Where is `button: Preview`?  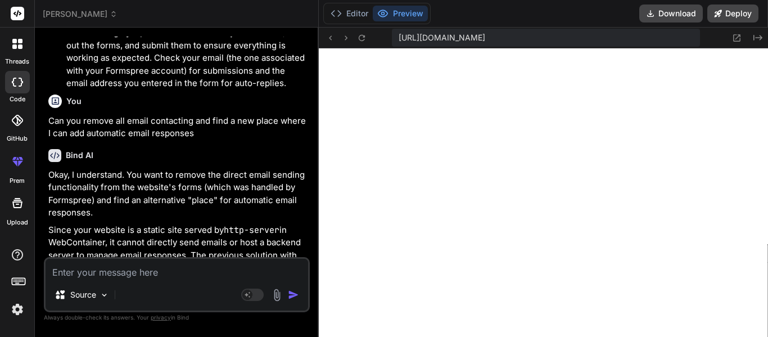
button: Preview is located at coordinates (400, 13).